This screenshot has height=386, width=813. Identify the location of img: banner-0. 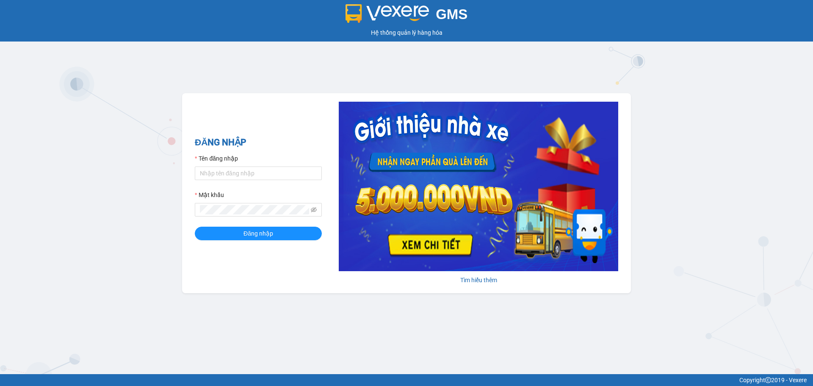
(478, 186).